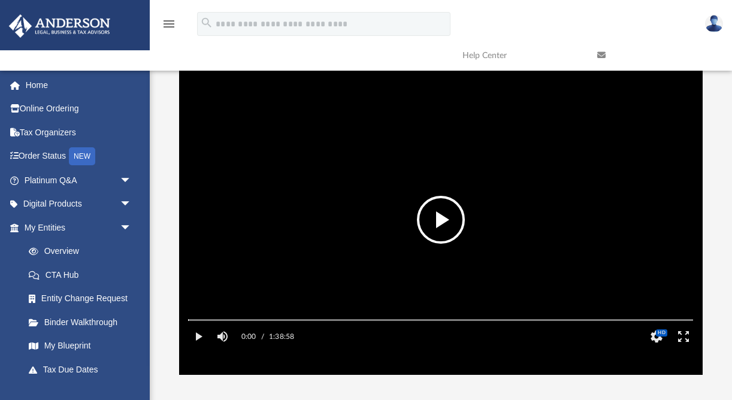 This screenshot has height=400, width=732. I want to click on div: NEW, so click(82, 156).